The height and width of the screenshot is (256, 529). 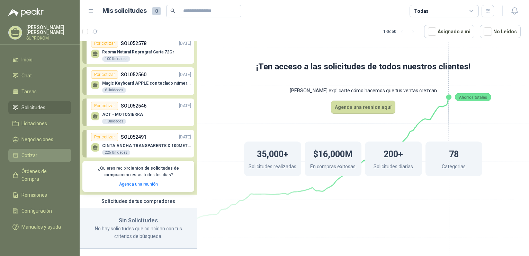 I want to click on span: 0, so click(x=157, y=11).